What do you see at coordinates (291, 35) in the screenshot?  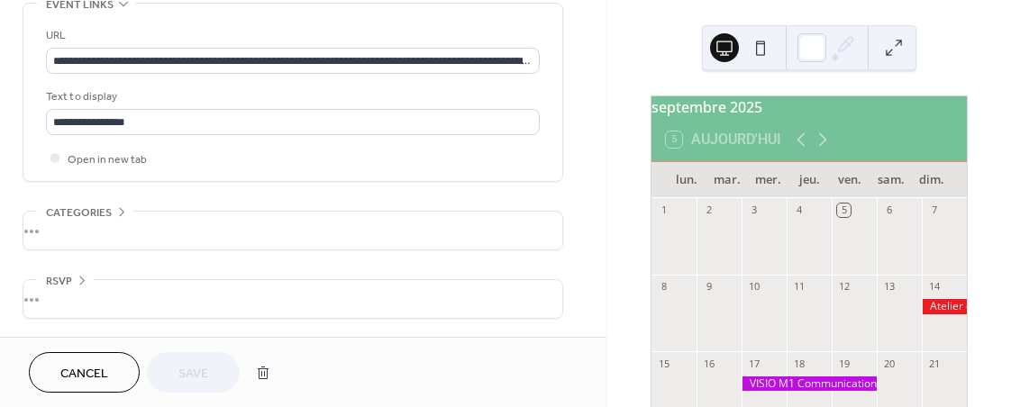 I see `div: URL` at bounding box center [291, 35].